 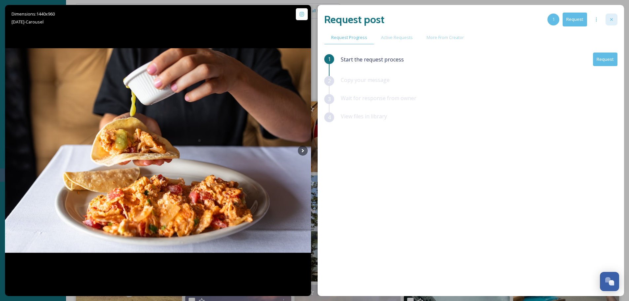 I want to click on span: 2, so click(x=329, y=81).